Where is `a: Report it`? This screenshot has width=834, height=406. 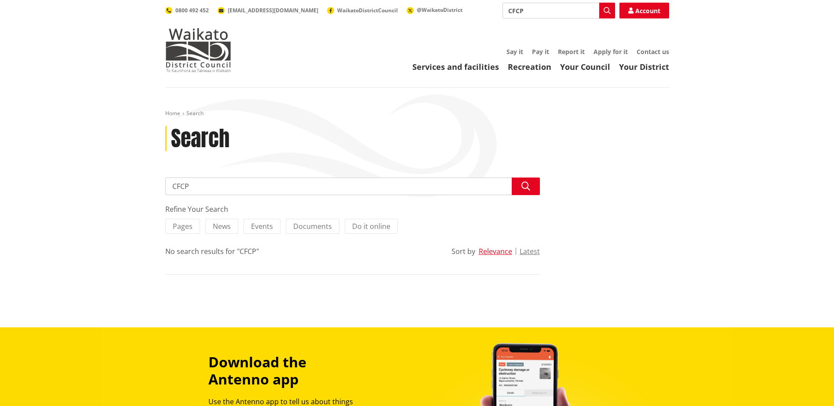
a: Report it is located at coordinates (571, 51).